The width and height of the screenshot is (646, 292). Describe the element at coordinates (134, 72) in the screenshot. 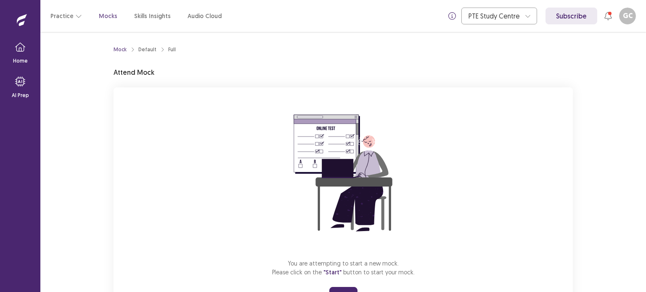

I see `p: Attend Mock` at that location.